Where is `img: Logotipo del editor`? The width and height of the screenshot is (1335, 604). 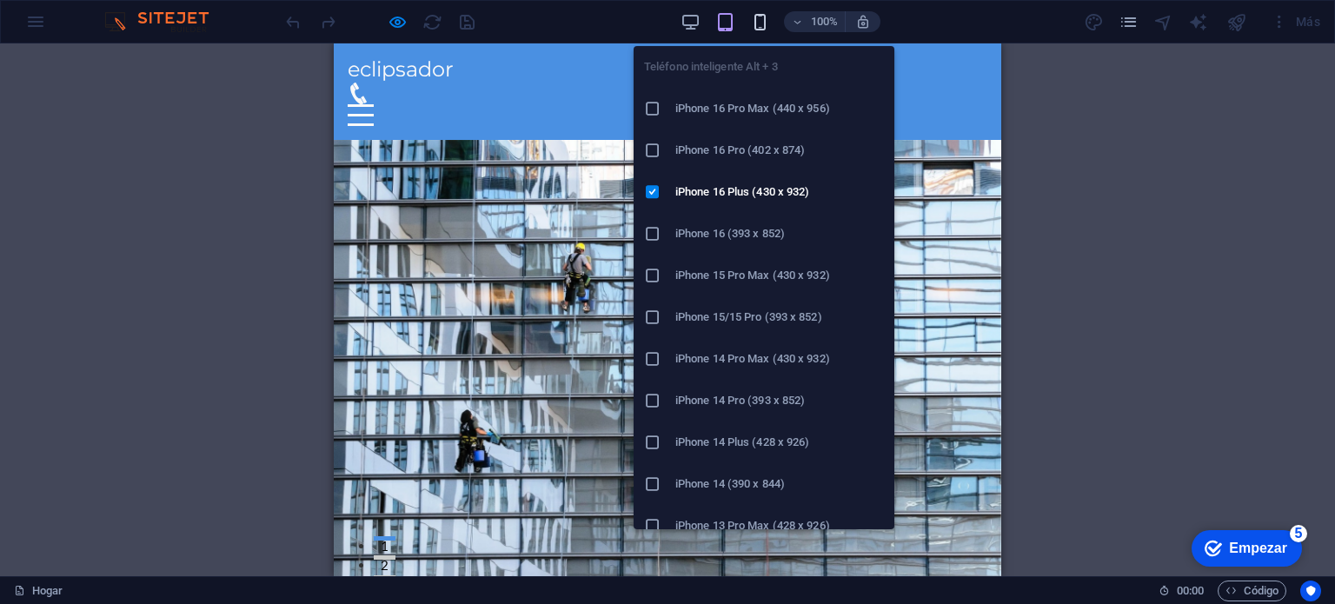 img: Logotipo del editor is located at coordinates (165, 22).